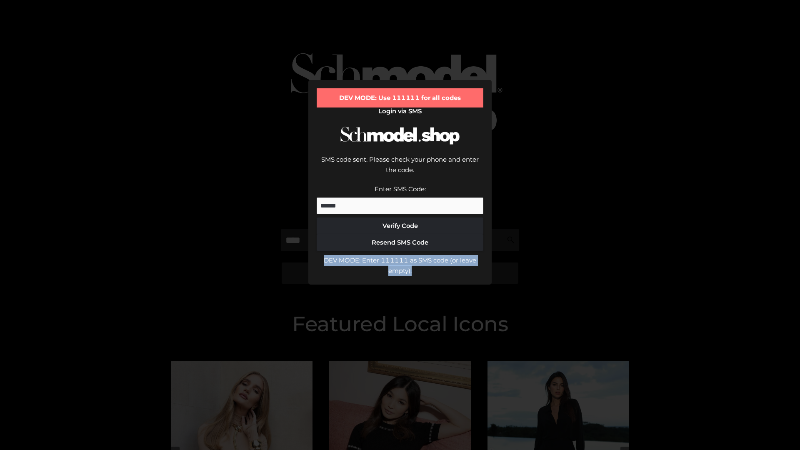  I want to click on h2: Login via SMS, so click(400, 111).